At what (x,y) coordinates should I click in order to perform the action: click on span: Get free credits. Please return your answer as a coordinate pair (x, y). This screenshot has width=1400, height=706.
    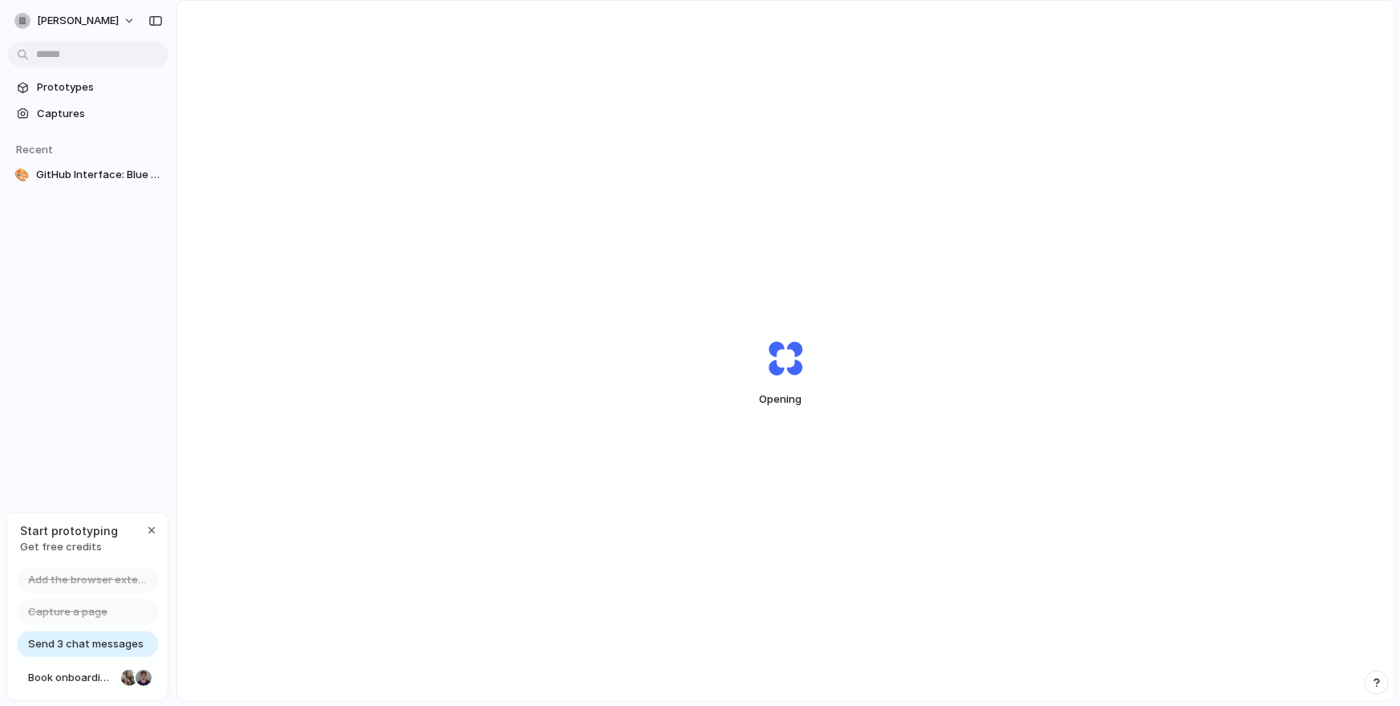
    Looking at the image, I should click on (69, 547).